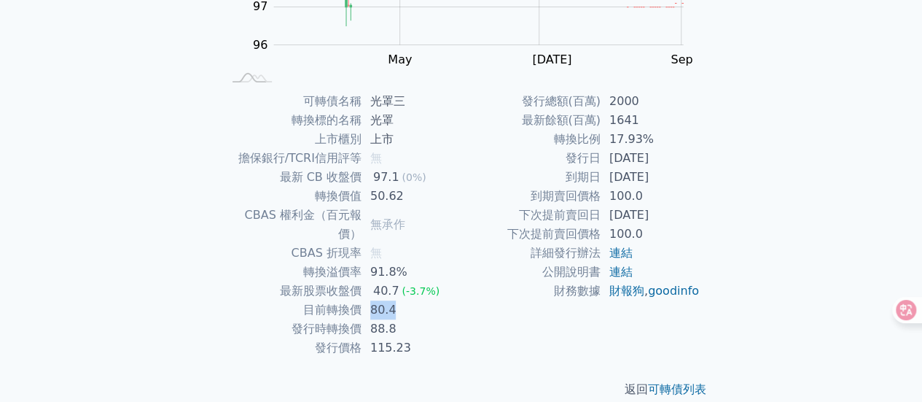  Describe the element at coordinates (411, 101) in the screenshot. I see `td: 光罩三` at that location.